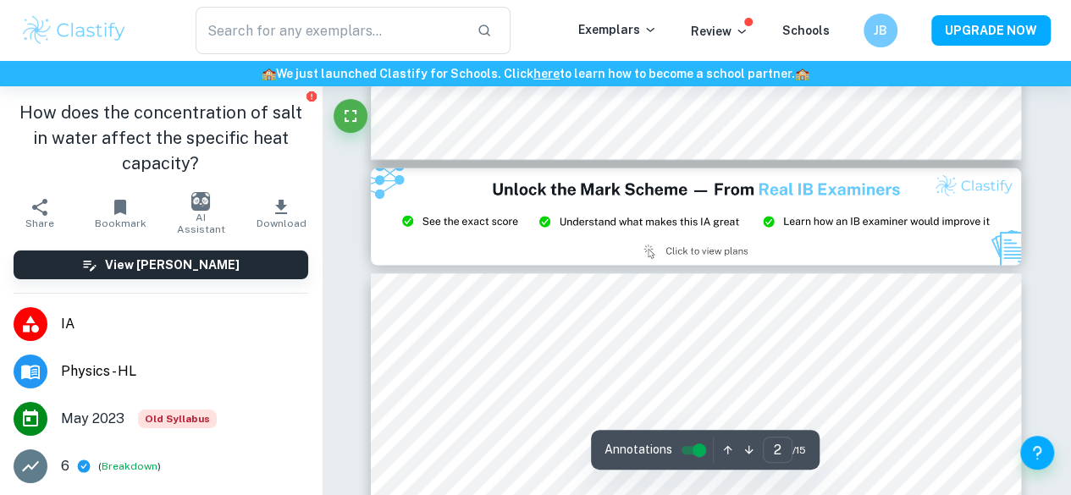 This screenshot has width=1071, height=495. I want to click on button: AI Assistant, so click(201, 213).